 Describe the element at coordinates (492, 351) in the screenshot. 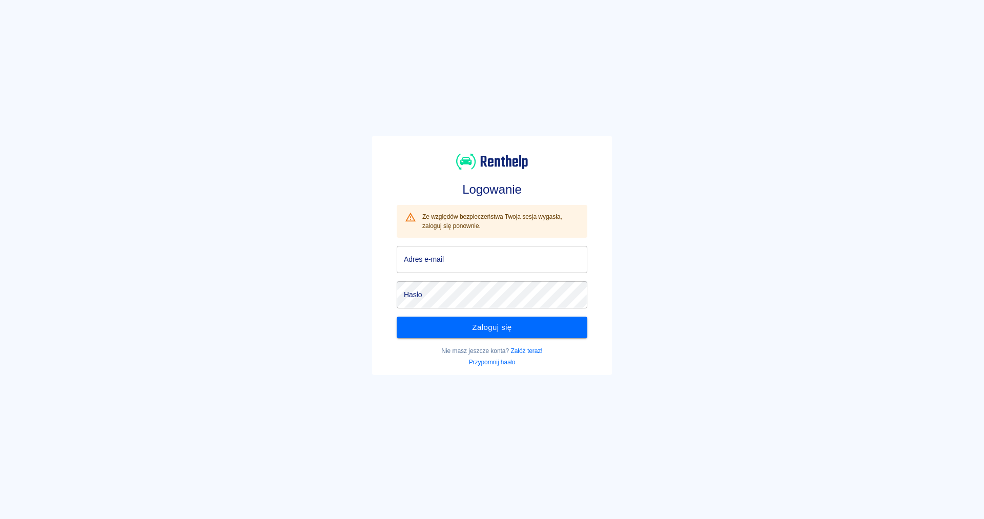

I see `p: Nie masz jeszcze konta?` at that location.